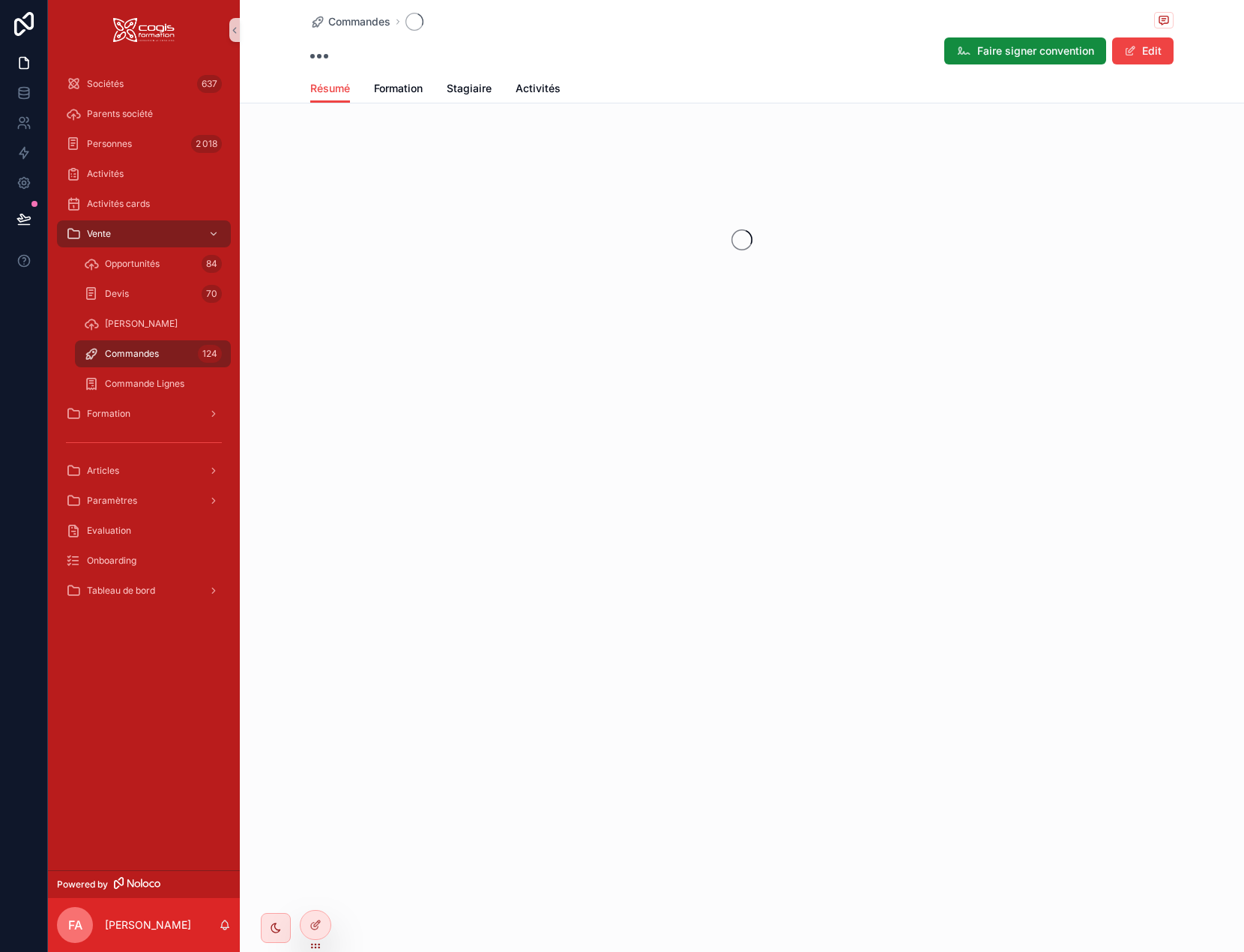 Image resolution: width=1244 pixels, height=952 pixels. What do you see at coordinates (144, 471) in the screenshot?
I see `a: Articles` at bounding box center [144, 471].